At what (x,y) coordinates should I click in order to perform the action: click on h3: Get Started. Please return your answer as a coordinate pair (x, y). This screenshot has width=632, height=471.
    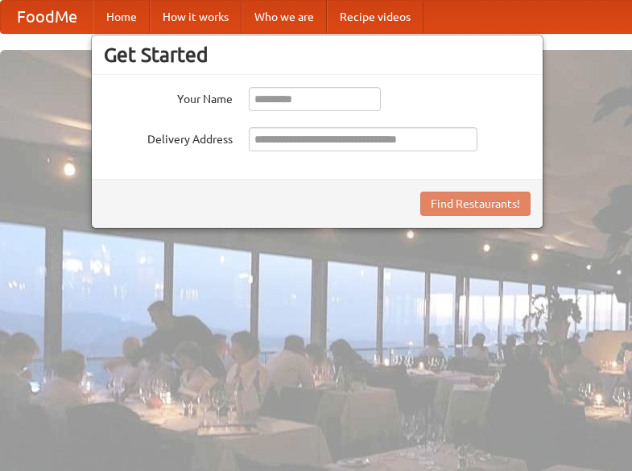
    Looking at the image, I should click on (317, 55).